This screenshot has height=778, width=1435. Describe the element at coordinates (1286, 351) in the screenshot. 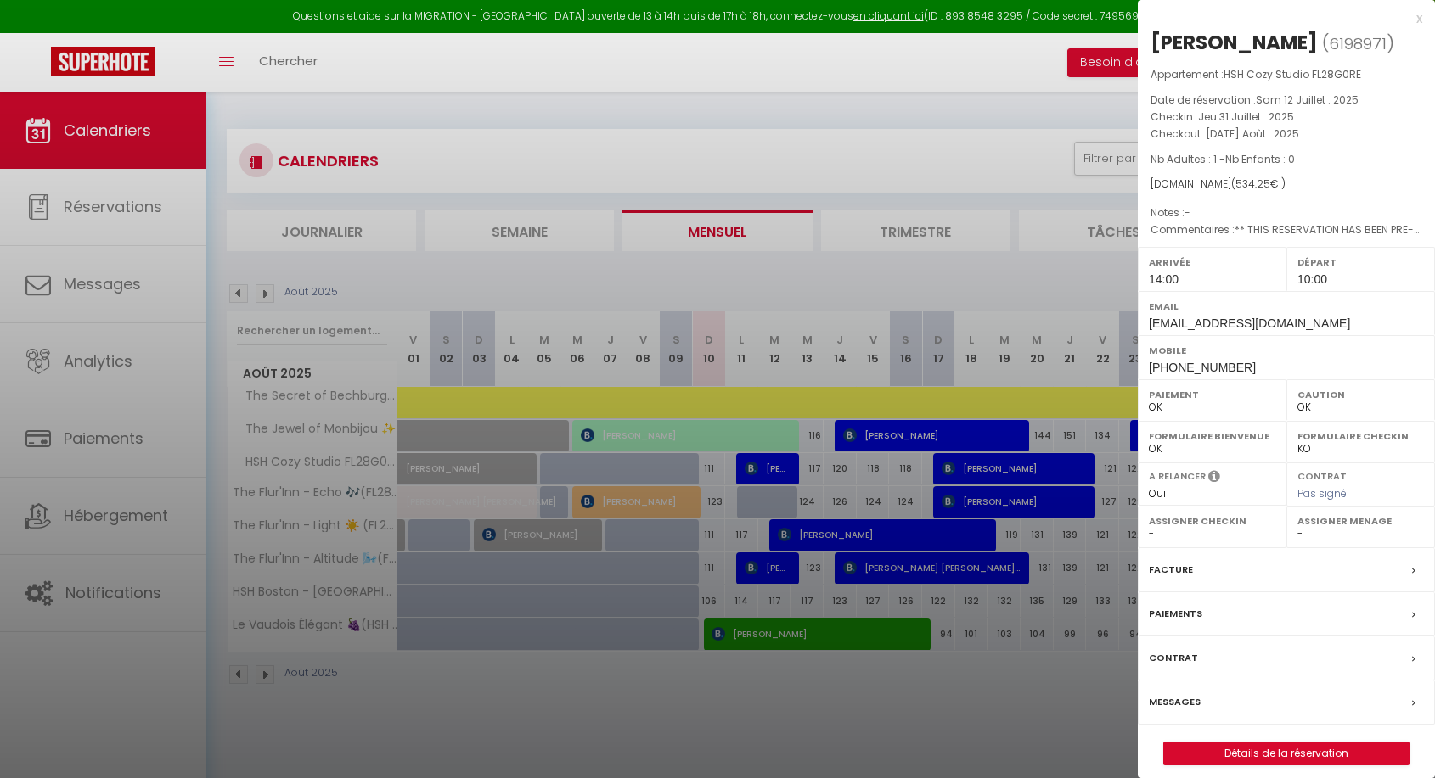

I see `label: Mobile` at that location.